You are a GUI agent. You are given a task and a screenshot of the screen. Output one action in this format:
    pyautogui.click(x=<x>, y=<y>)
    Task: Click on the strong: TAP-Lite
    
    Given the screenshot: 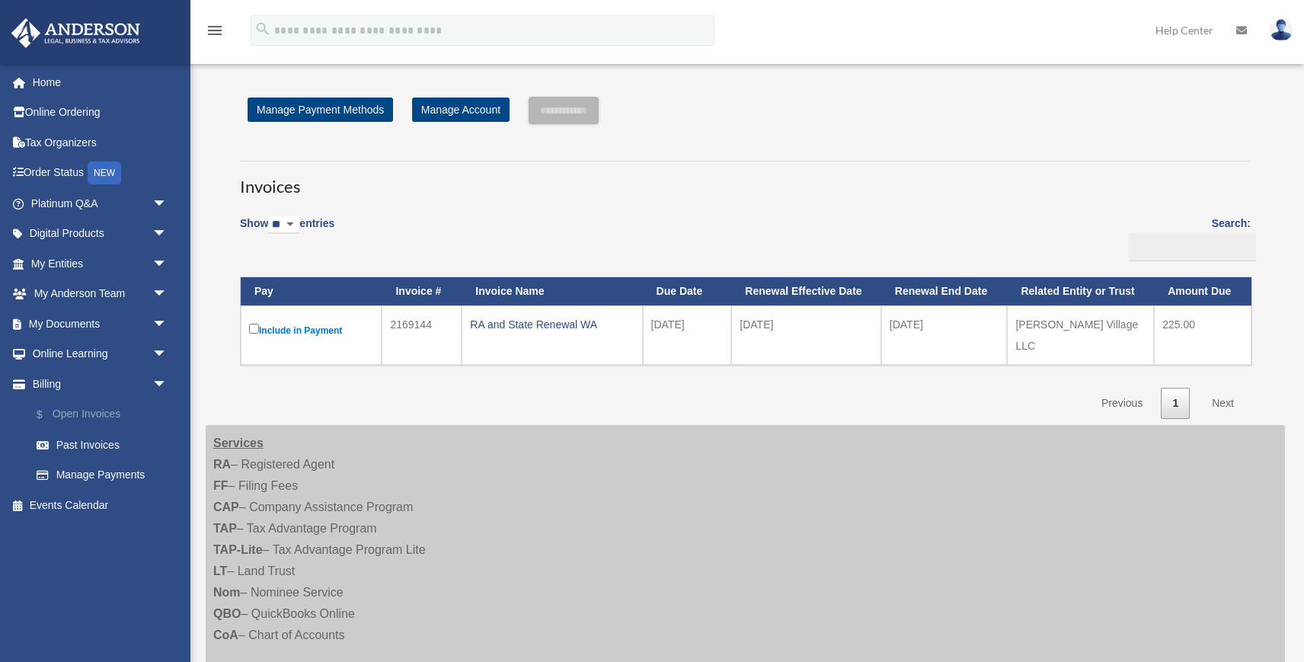 What is the action you would take?
    pyautogui.click(x=238, y=549)
    